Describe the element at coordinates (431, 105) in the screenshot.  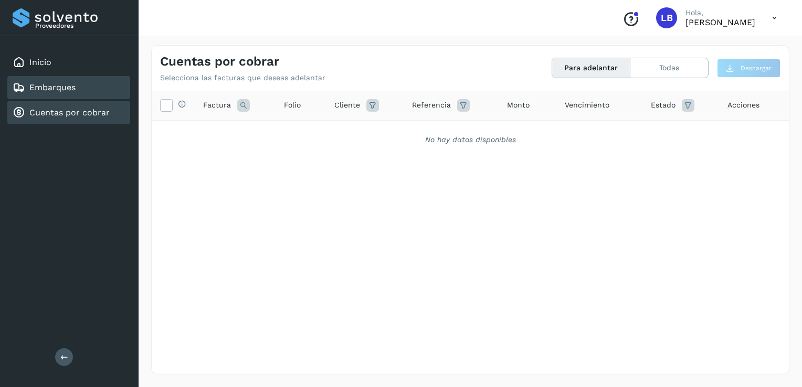
I see `span: Referencia` at that location.